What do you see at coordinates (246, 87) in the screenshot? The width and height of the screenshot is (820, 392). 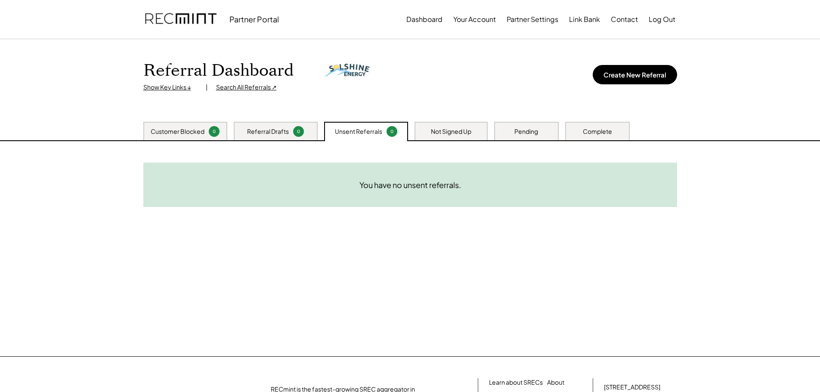 I see `div: Search All Referrals ↗` at bounding box center [246, 87].